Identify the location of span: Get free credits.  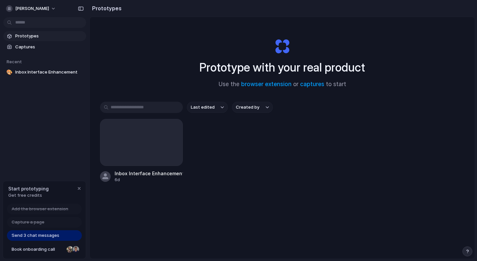
(29, 196).